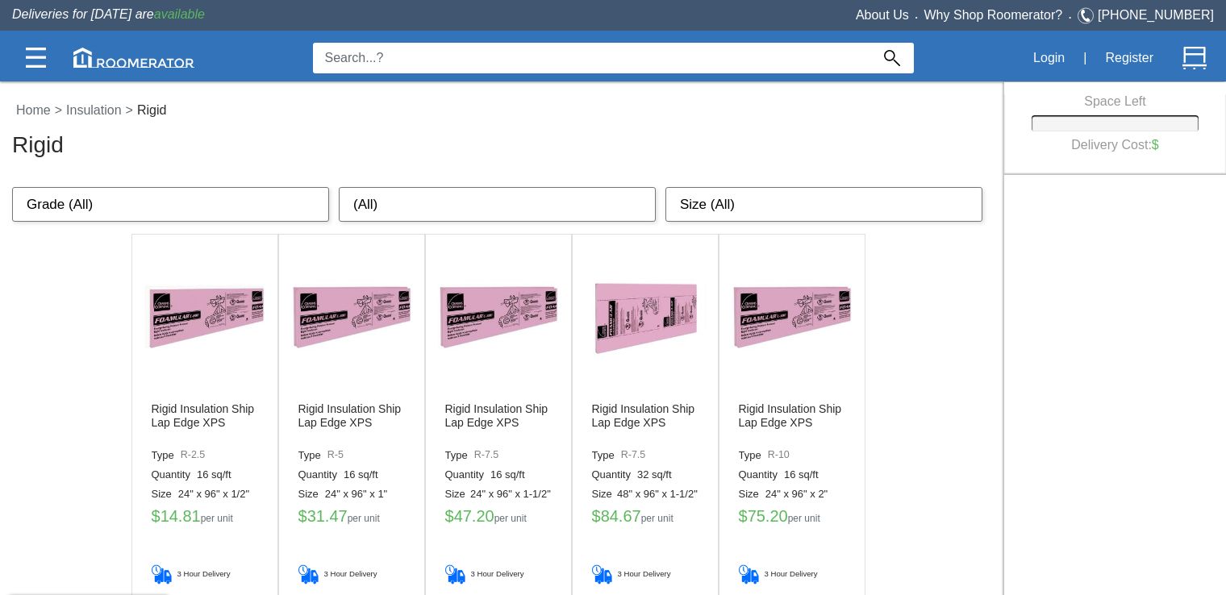 Image resolution: width=1226 pixels, height=595 pixels. What do you see at coordinates (359, 494) in the screenshot?
I see `label: 24" x 96" x 1"` at bounding box center [359, 494].